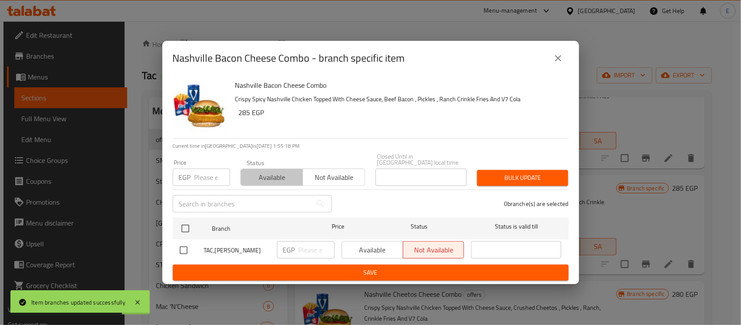  Describe the element at coordinates (523, 178) in the screenshot. I see `span: Bulk update` at that location.